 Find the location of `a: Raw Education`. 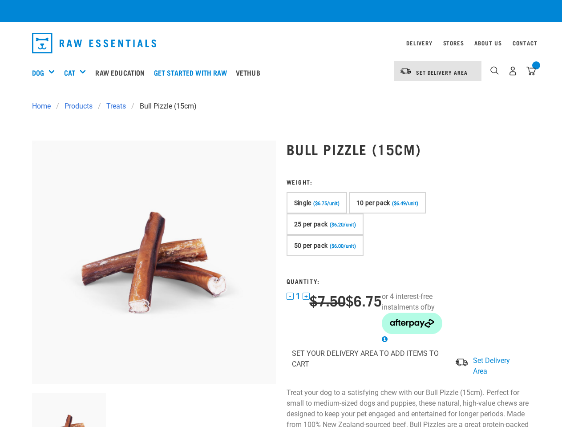

a: Raw Education is located at coordinates (122, 73).